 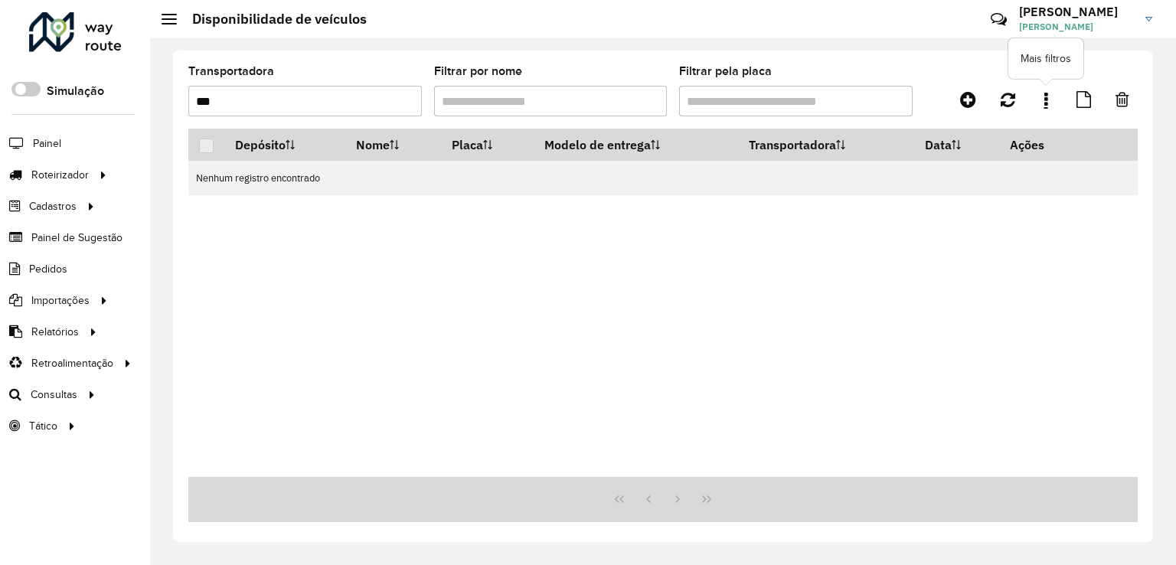 I want to click on span: Painel de Sugestão, so click(x=77, y=237).